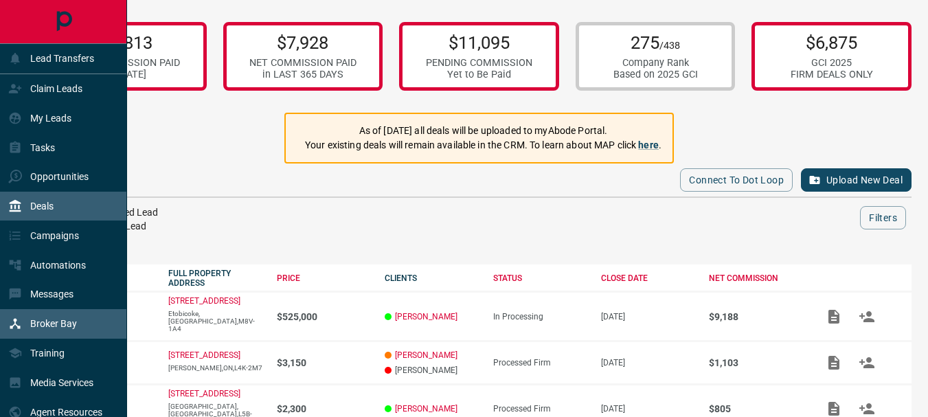  I want to click on div: CLIENTS, so click(431, 278).